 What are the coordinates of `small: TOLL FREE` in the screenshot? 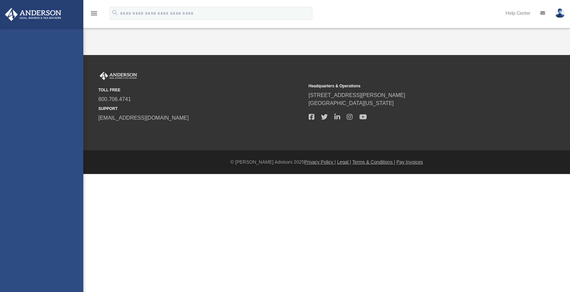 It's located at (201, 90).